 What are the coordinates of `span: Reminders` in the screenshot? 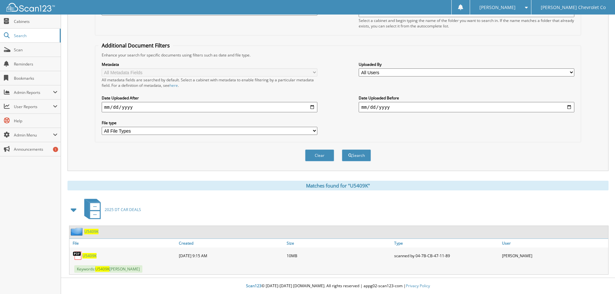 It's located at (35, 64).